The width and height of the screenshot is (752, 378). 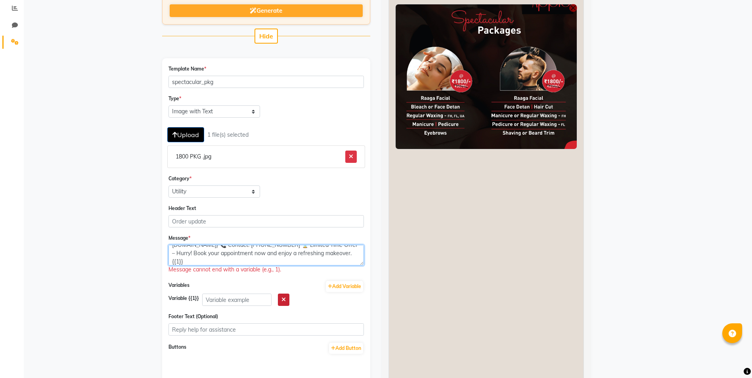 What do you see at coordinates (179, 285) in the screenshot?
I see `label: Variables` at bounding box center [179, 285].